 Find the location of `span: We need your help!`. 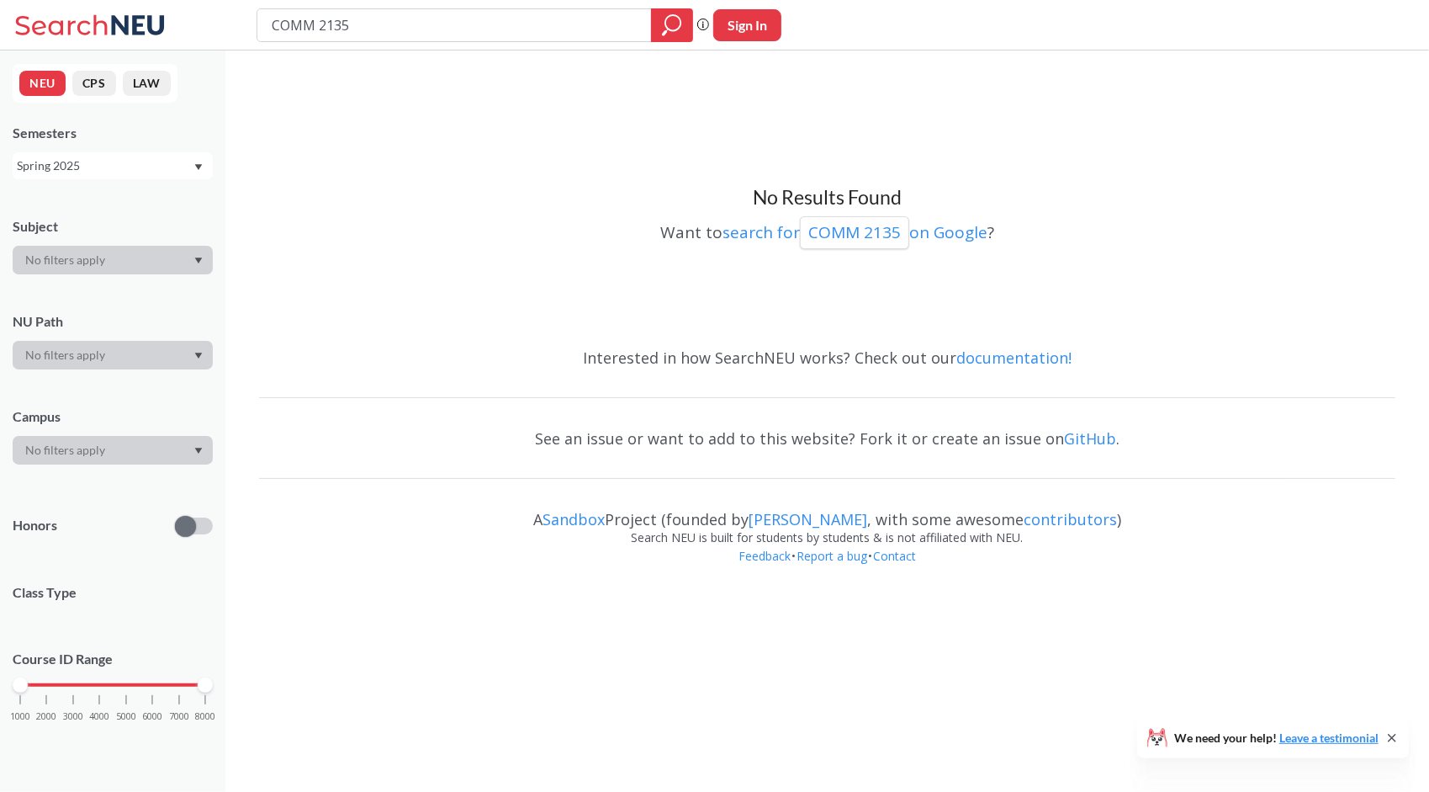

span: We need your help! is located at coordinates (1276, 738).